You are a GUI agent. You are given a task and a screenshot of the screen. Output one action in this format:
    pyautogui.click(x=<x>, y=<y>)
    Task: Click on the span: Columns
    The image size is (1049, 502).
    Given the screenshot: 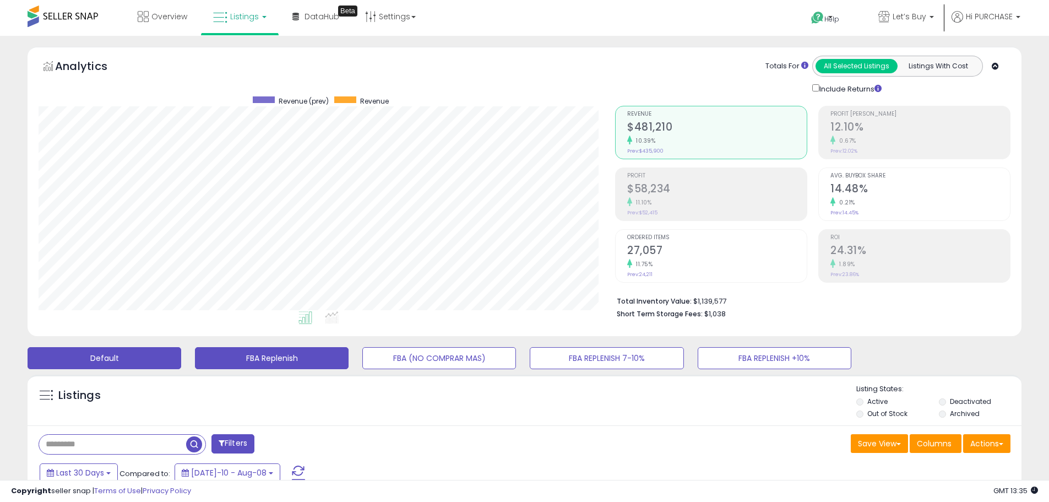 What is the action you would take?
    pyautogui.click(x=934, y=443)
    